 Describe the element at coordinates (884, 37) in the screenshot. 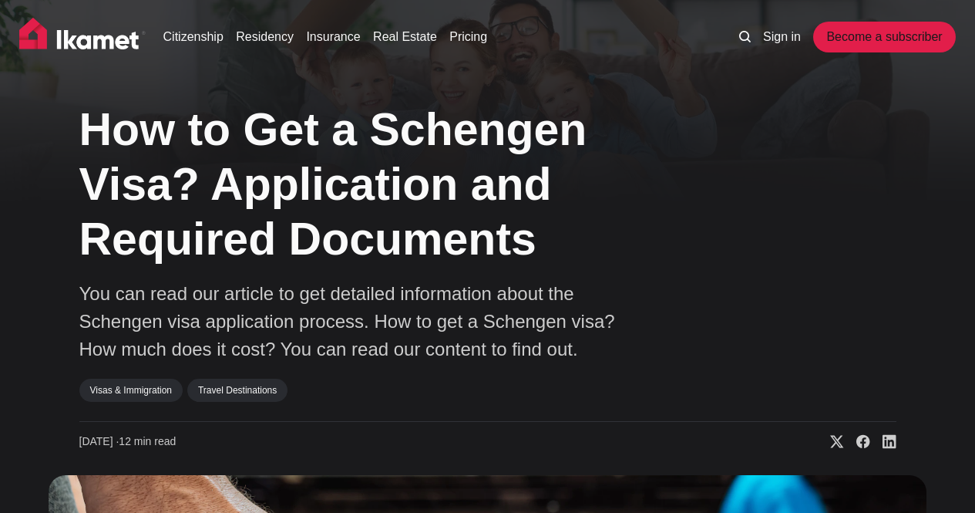

I see `a: Become a subscriber` at that location.